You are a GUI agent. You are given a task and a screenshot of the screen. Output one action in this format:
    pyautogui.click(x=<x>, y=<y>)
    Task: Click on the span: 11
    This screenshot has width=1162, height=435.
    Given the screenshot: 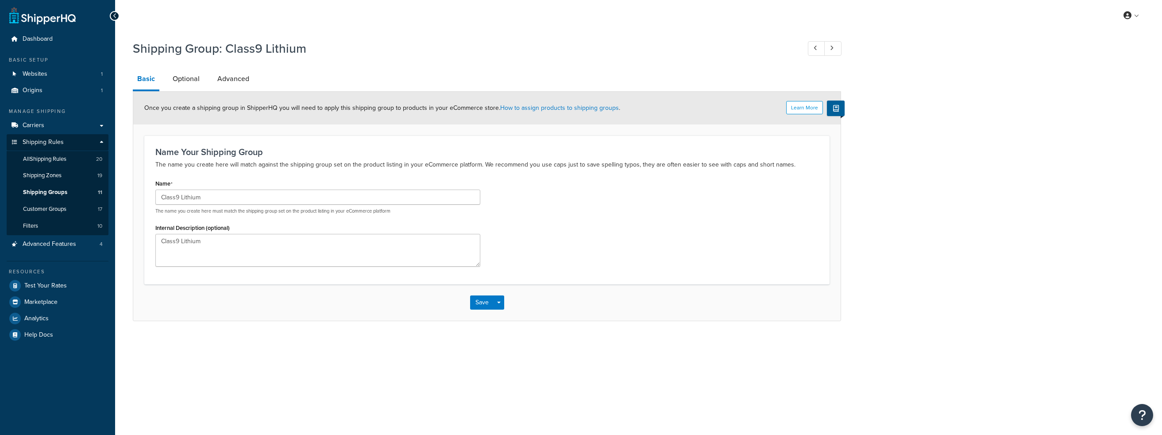 What is the action you would take?
    pyautogui.click(x=100, y=192)
    